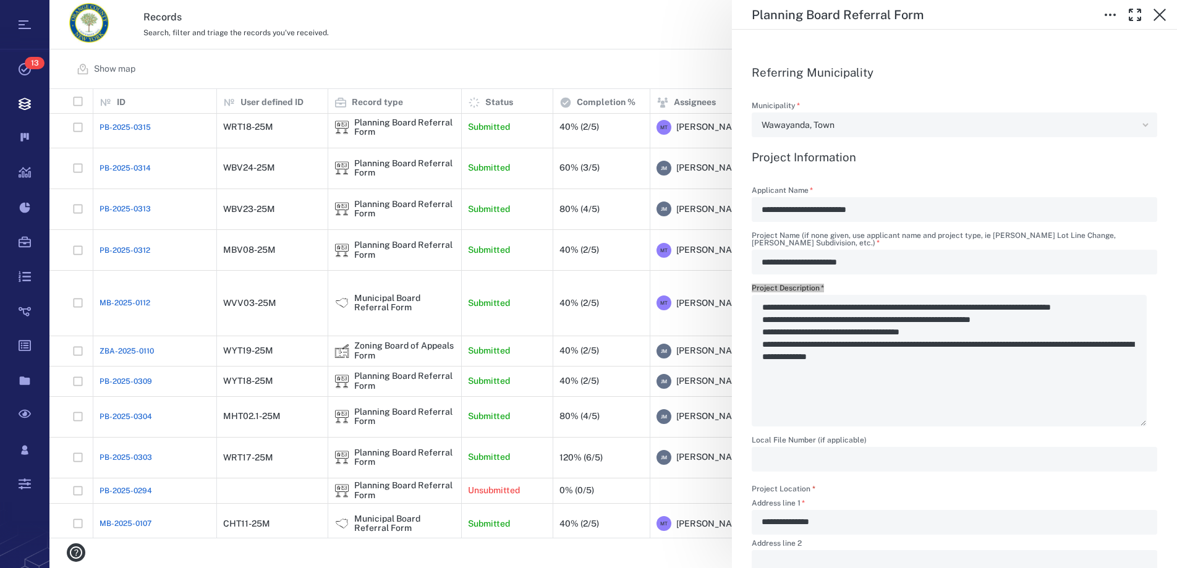  Describe the element at coordinates (955, 125) in the screenshot. I see `div: Municipality` at that location.